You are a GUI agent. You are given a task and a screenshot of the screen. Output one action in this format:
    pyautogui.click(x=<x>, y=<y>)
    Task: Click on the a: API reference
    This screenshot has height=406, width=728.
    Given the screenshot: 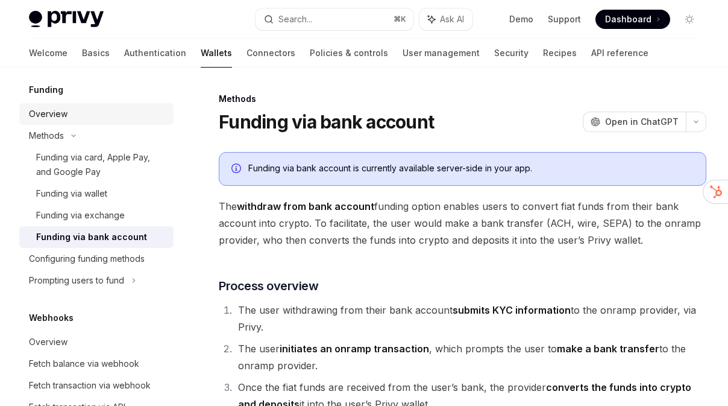 What is the action you would take?
    pyautogui.click(x=620, y=53)
    